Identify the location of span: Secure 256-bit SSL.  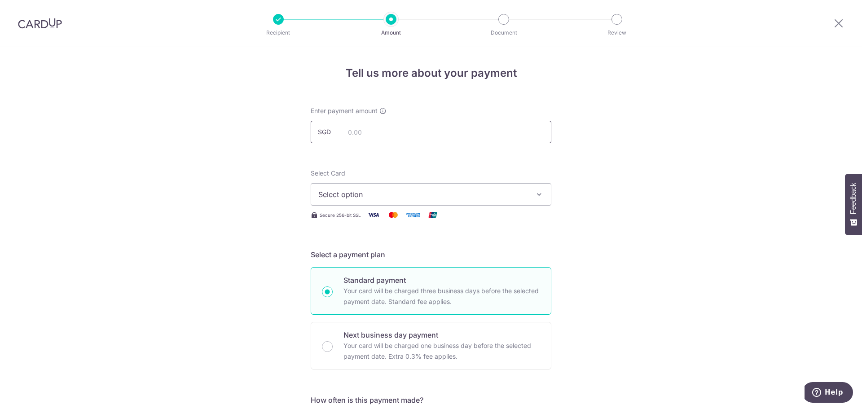
(340, 215).